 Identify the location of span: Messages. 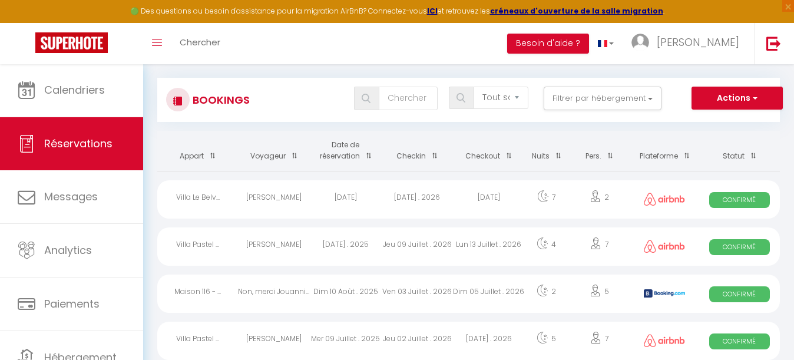
(71, 196).